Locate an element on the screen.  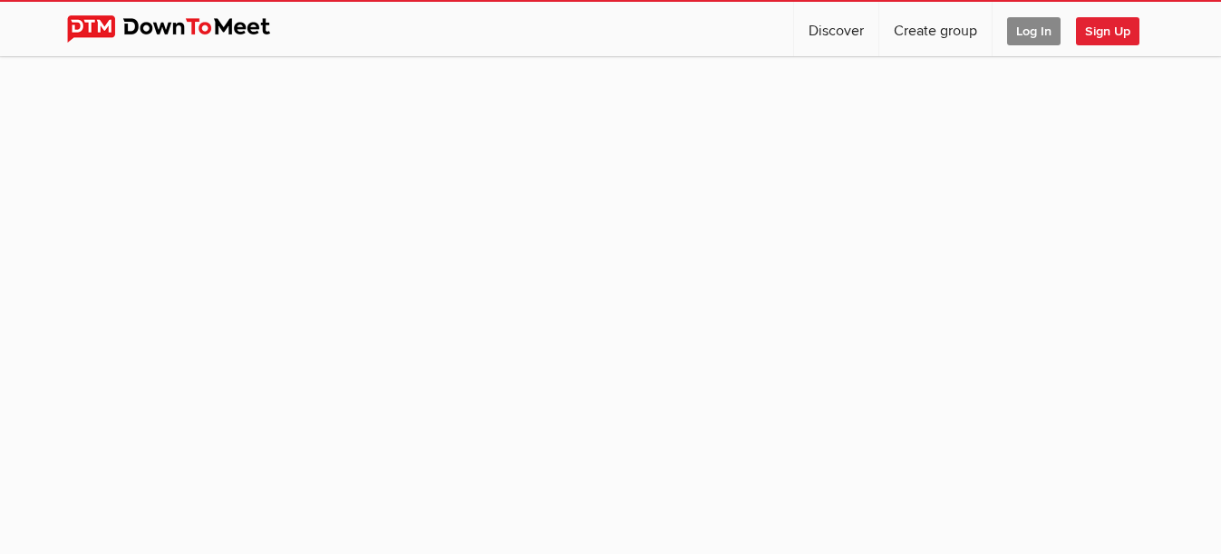
img: DownToMeet is located at coordinates (182, 29).